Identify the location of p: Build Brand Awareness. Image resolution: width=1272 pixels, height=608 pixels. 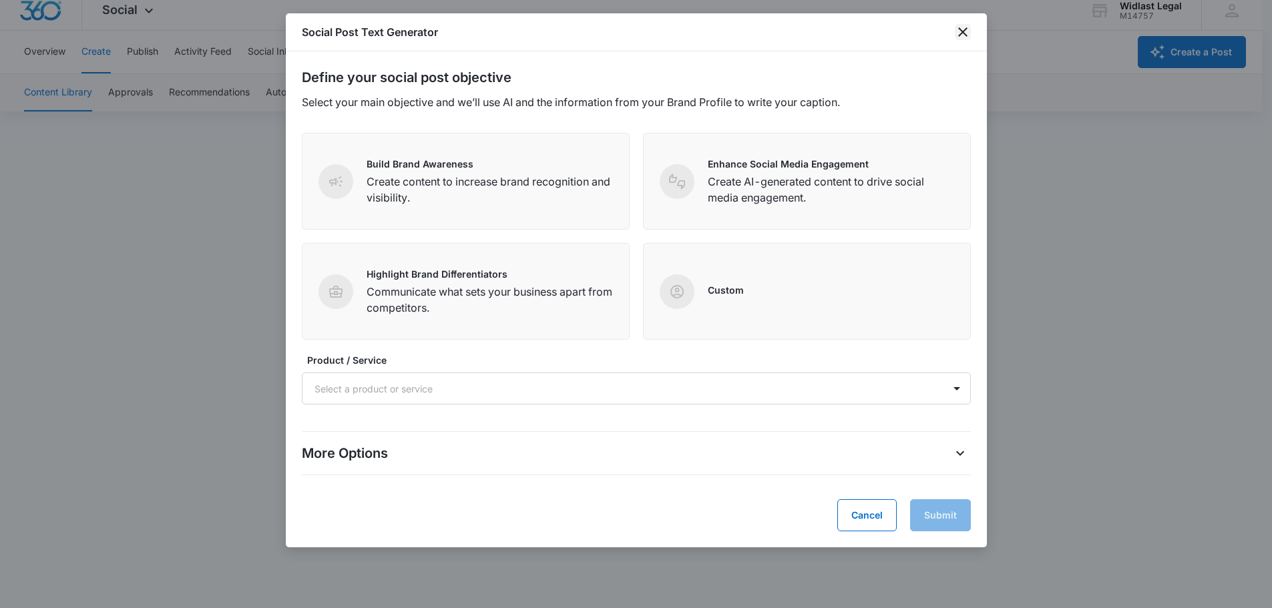
(489, 164).